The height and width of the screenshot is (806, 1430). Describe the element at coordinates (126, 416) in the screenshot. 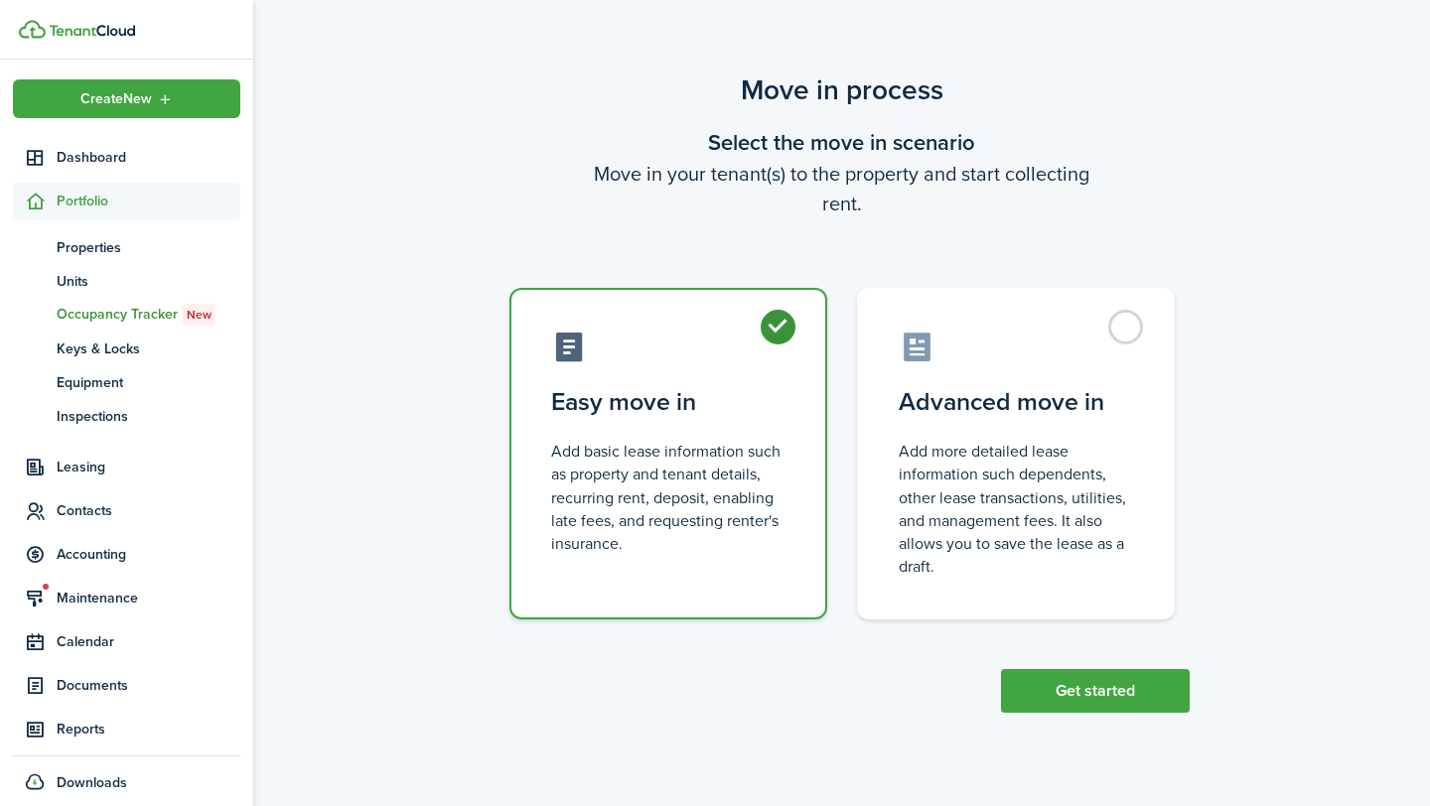

I see `a: Inspections` at that location.